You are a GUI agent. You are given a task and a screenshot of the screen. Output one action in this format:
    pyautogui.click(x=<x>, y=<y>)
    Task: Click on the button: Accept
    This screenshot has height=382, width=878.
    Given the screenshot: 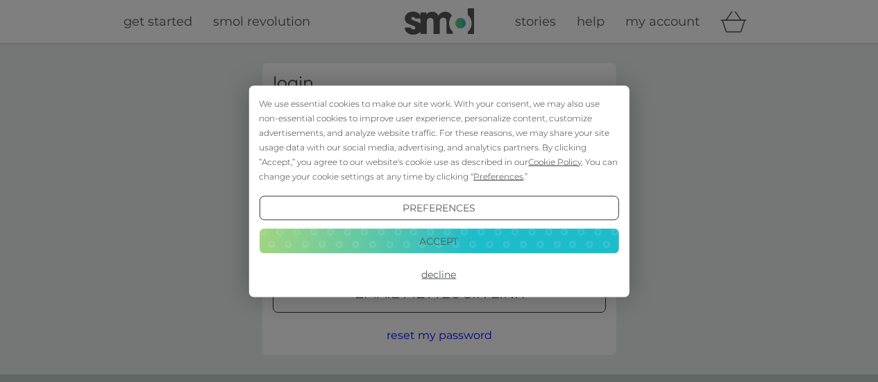 What is the action you would take?
    pyautogui.click(x=438, y=241)
    